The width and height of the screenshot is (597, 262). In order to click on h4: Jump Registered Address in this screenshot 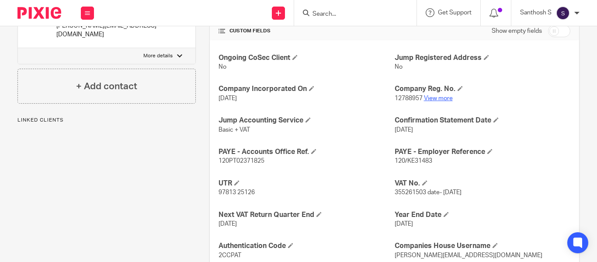, I will do `click(483, 58)`.